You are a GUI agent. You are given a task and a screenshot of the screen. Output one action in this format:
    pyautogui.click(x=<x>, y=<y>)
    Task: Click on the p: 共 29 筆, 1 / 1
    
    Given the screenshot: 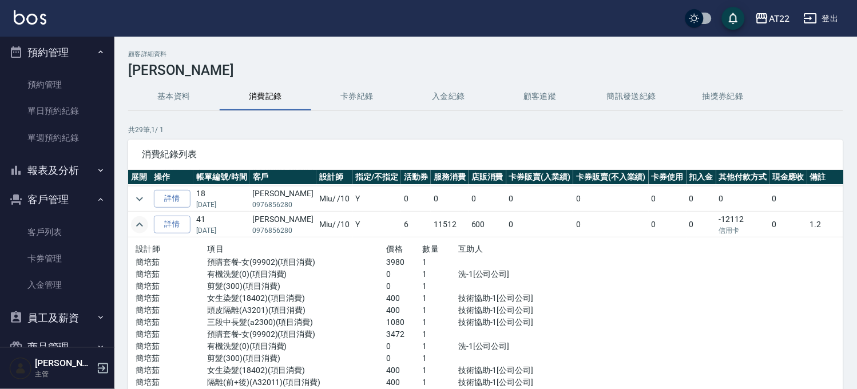 What is the action you would take?
    pyautogui.click(x=486, y=130)
    